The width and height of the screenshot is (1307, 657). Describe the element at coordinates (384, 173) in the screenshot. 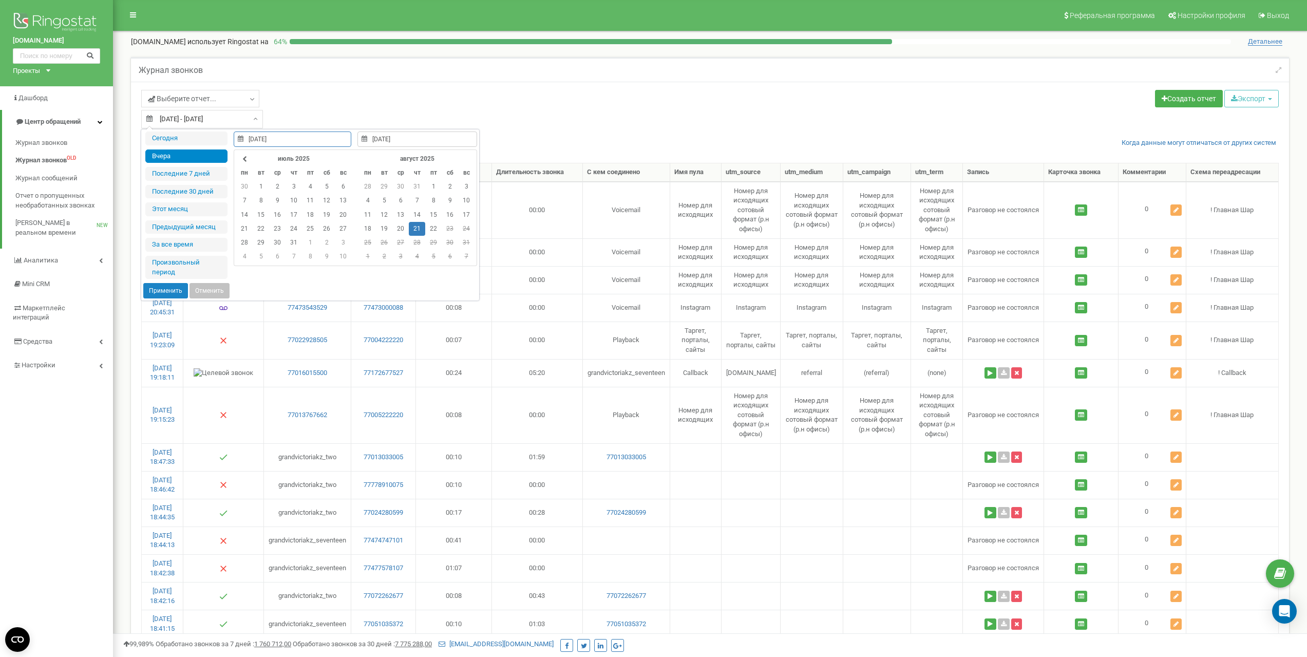

I see `th: вт` at that location.